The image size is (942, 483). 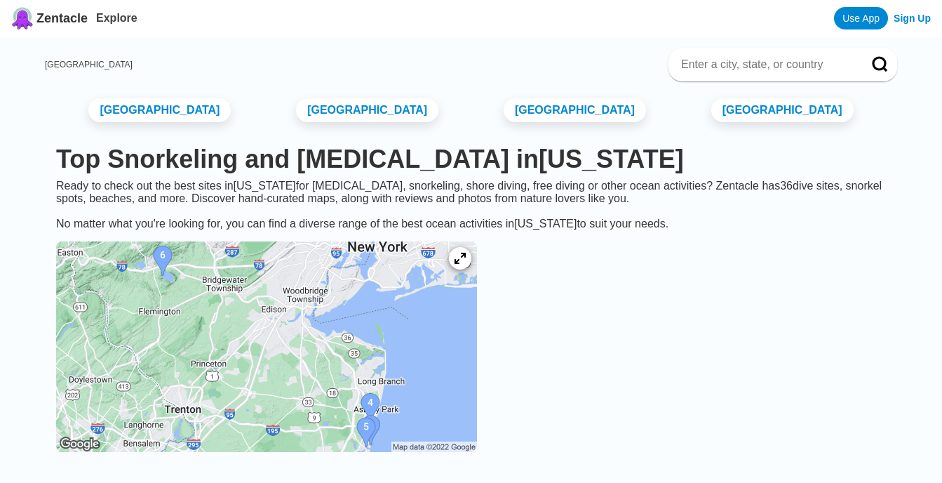 I want to click on a: Zentacle logoZentacle, so click(x=49, y=18).